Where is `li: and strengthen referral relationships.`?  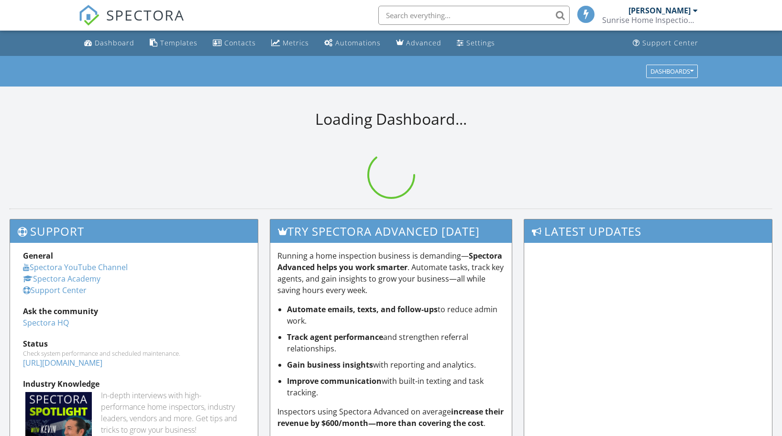 li: and strengthen referral relationships. is located at coordinates (396, 343).